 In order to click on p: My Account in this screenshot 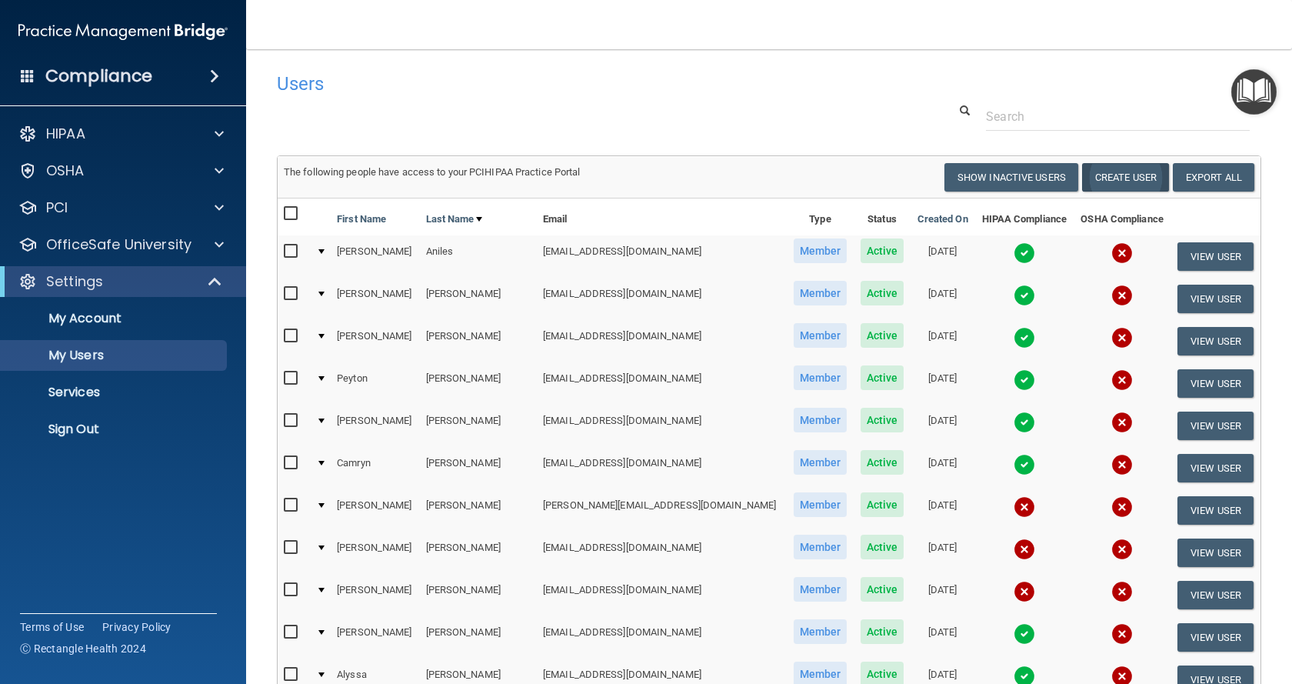, I will do `click(115, 318)`.